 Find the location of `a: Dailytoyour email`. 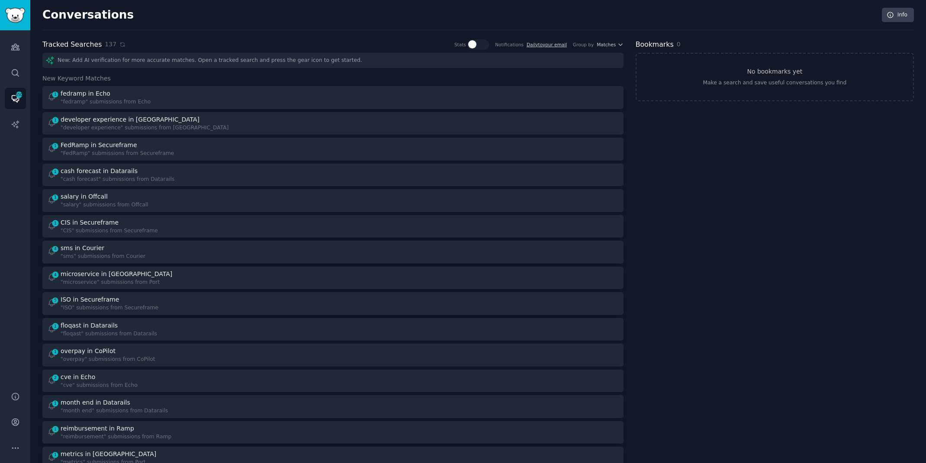

a: Dailytoyour email is located at coordinates (547, 45).